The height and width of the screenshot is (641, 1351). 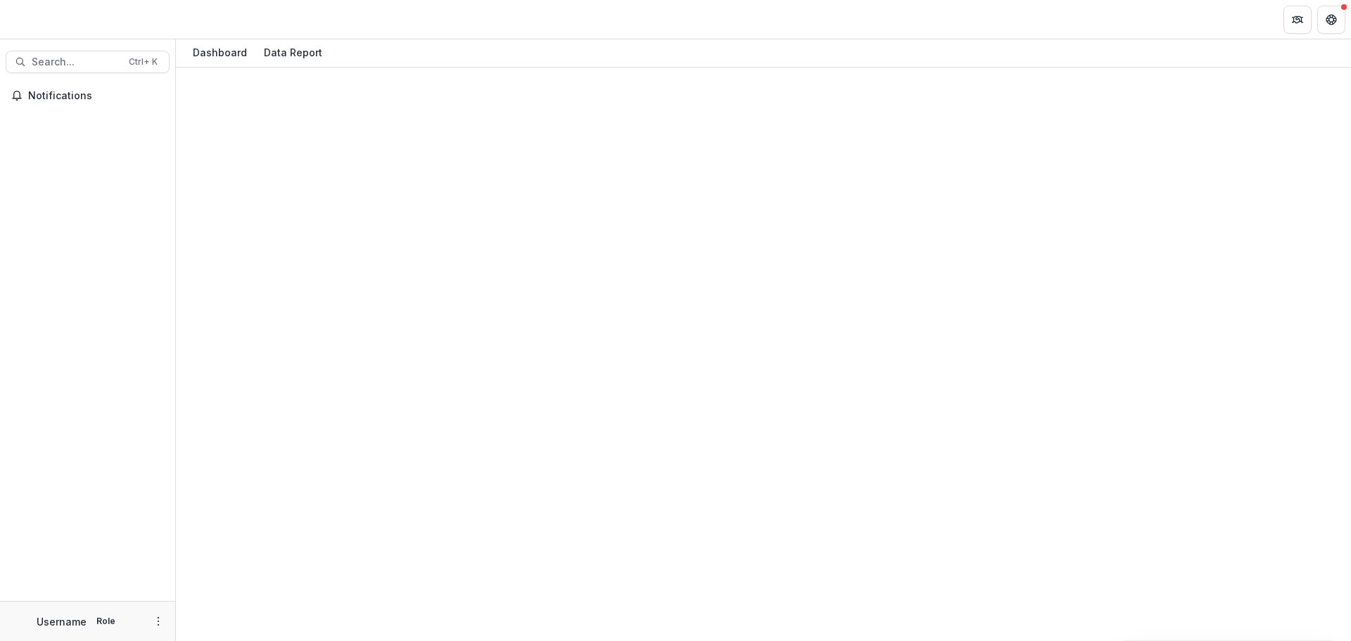 I want to click on a: Data Report, so click(x=293, y=53).